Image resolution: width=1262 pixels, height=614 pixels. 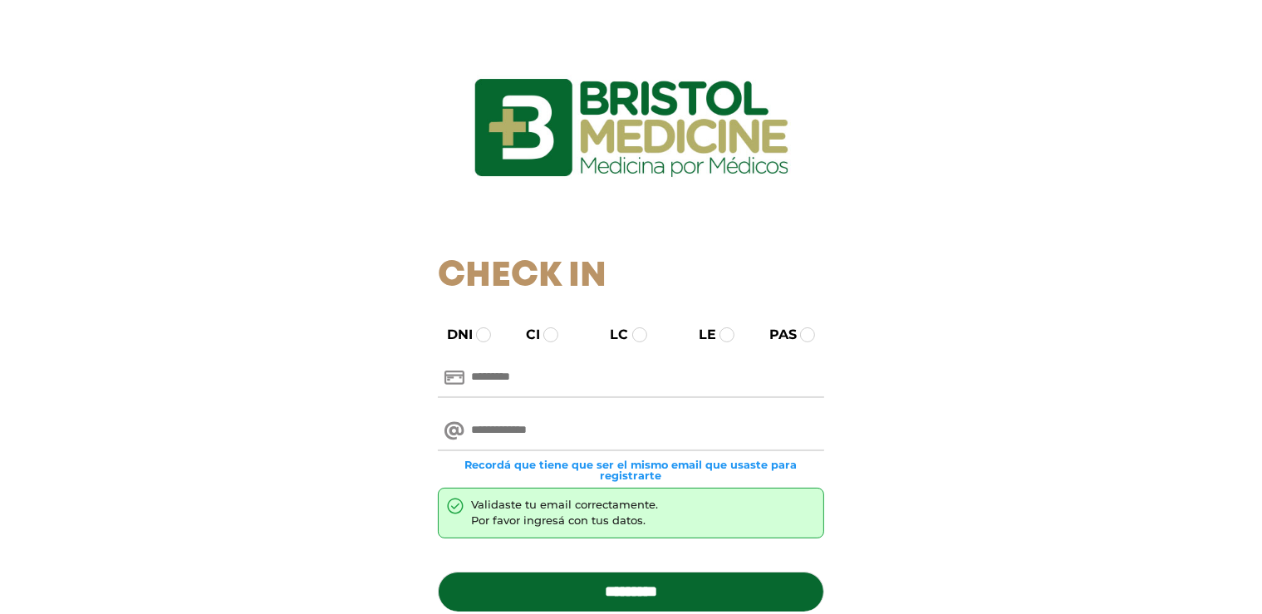 I want to click on label: LE, so click(x=700, y=335).